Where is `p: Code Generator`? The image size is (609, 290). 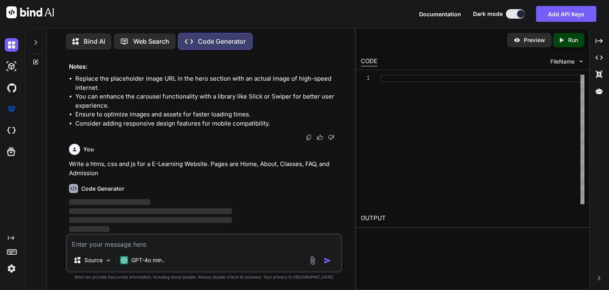 p: Code Generator is located at coordinates (222, 41).